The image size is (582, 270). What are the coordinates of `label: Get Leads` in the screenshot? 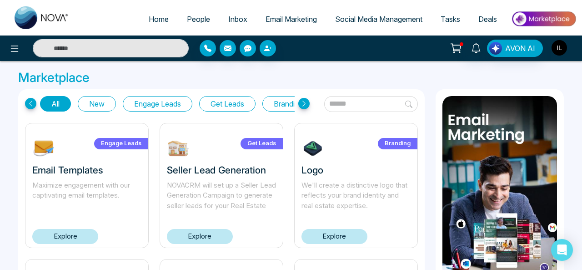 It's located at (261, 143).